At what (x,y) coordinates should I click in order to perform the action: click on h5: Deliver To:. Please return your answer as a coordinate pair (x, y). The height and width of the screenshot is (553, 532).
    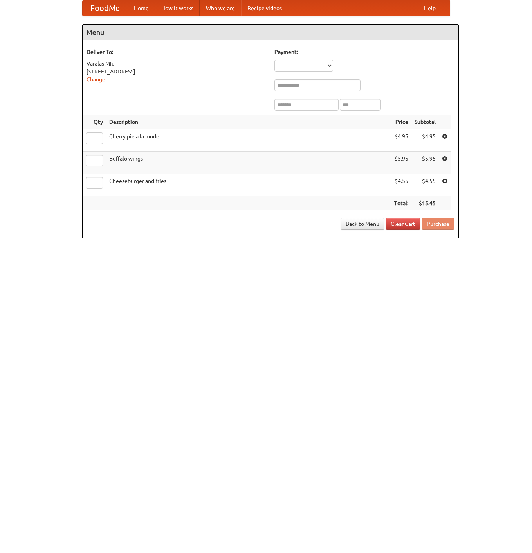
    Looking at the image, I should click on (176, 52).